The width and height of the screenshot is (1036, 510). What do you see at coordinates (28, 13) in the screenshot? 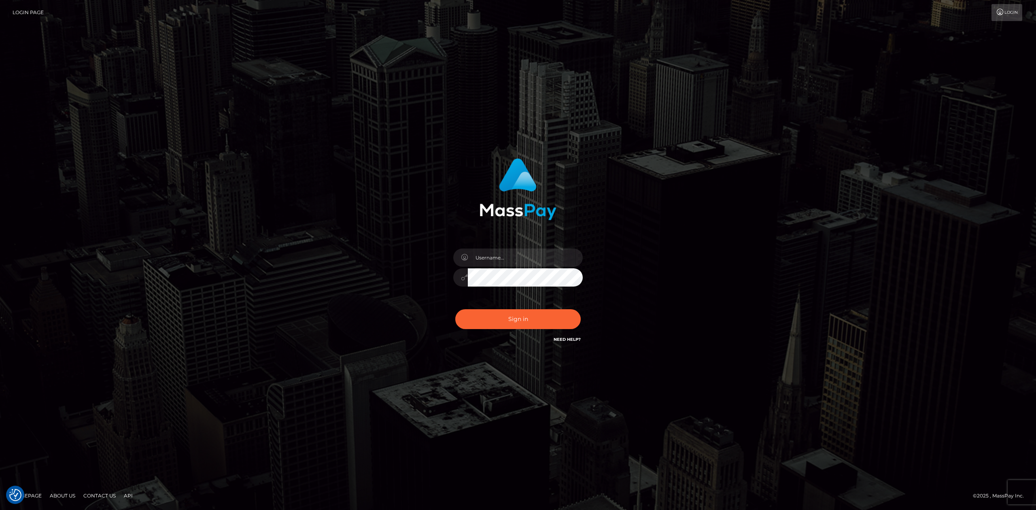
I see `a: Login Page` at bounding box center [28, 13].